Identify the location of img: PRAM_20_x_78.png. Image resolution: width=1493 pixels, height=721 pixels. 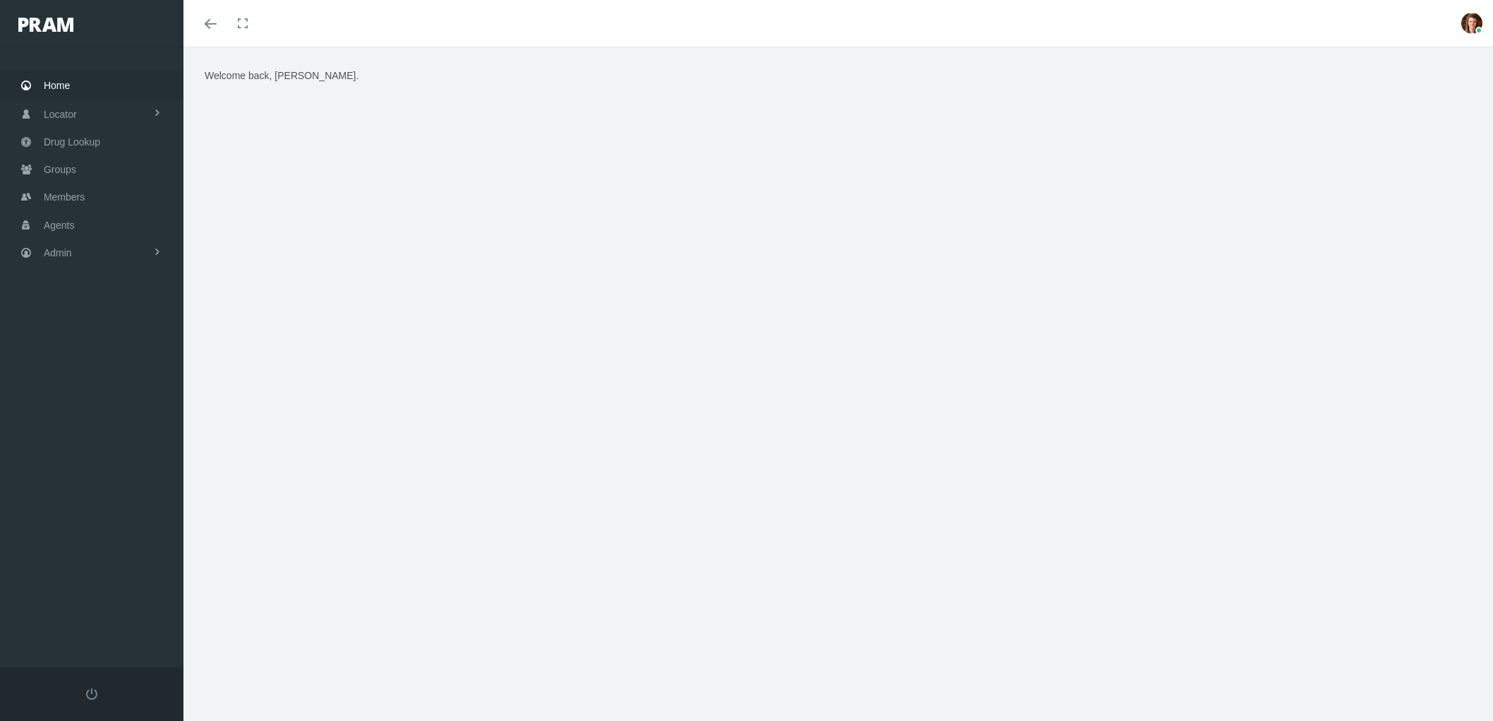
(46, 25).